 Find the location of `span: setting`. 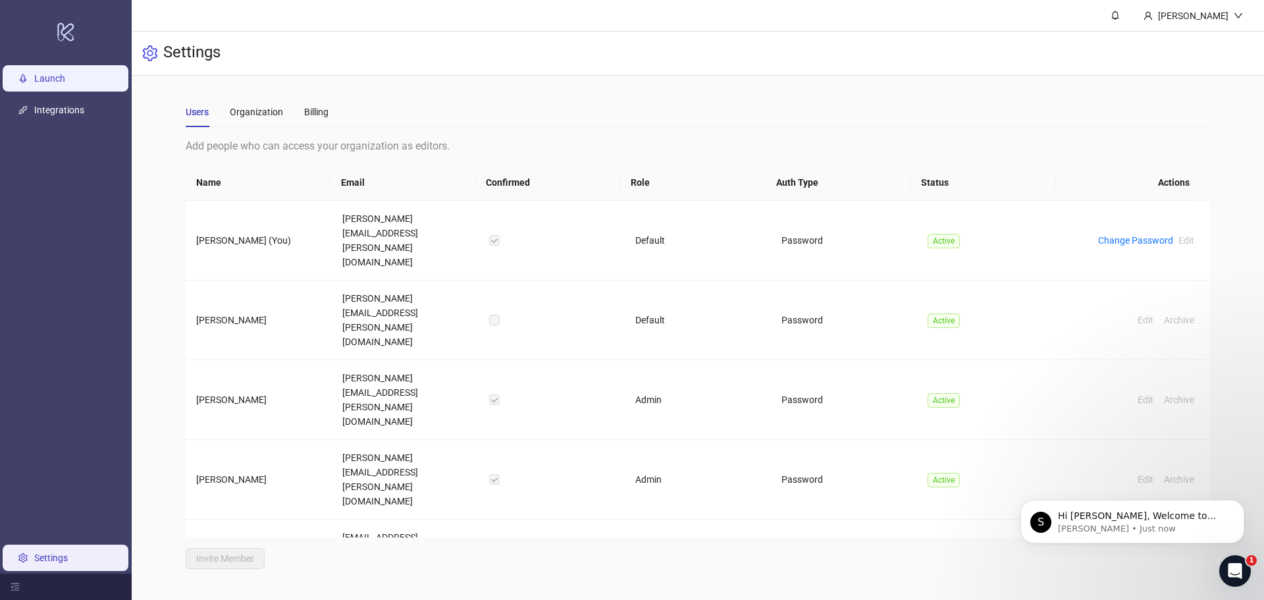

span: setting is located at coordinates (150, 53).